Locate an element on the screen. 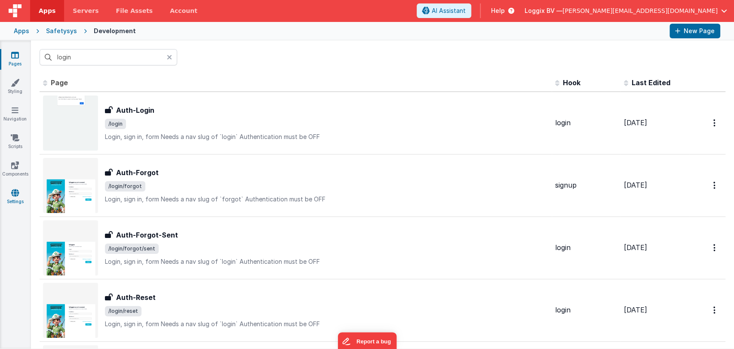 This screenshot has height=349, width=734. input: Search pages, id's ... is located at coordinates (108, 57).